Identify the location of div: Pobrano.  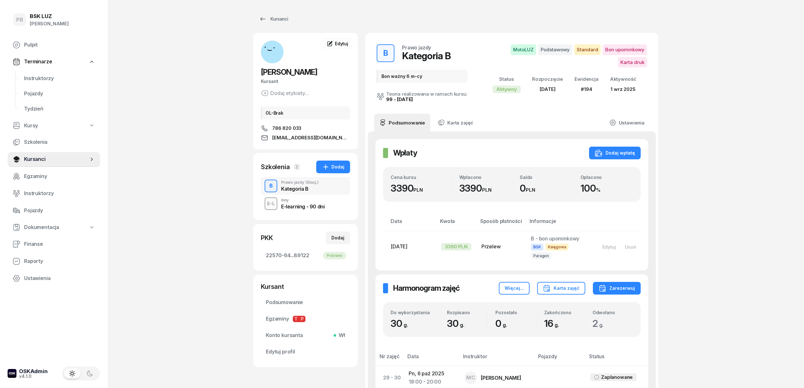
(335, 256).